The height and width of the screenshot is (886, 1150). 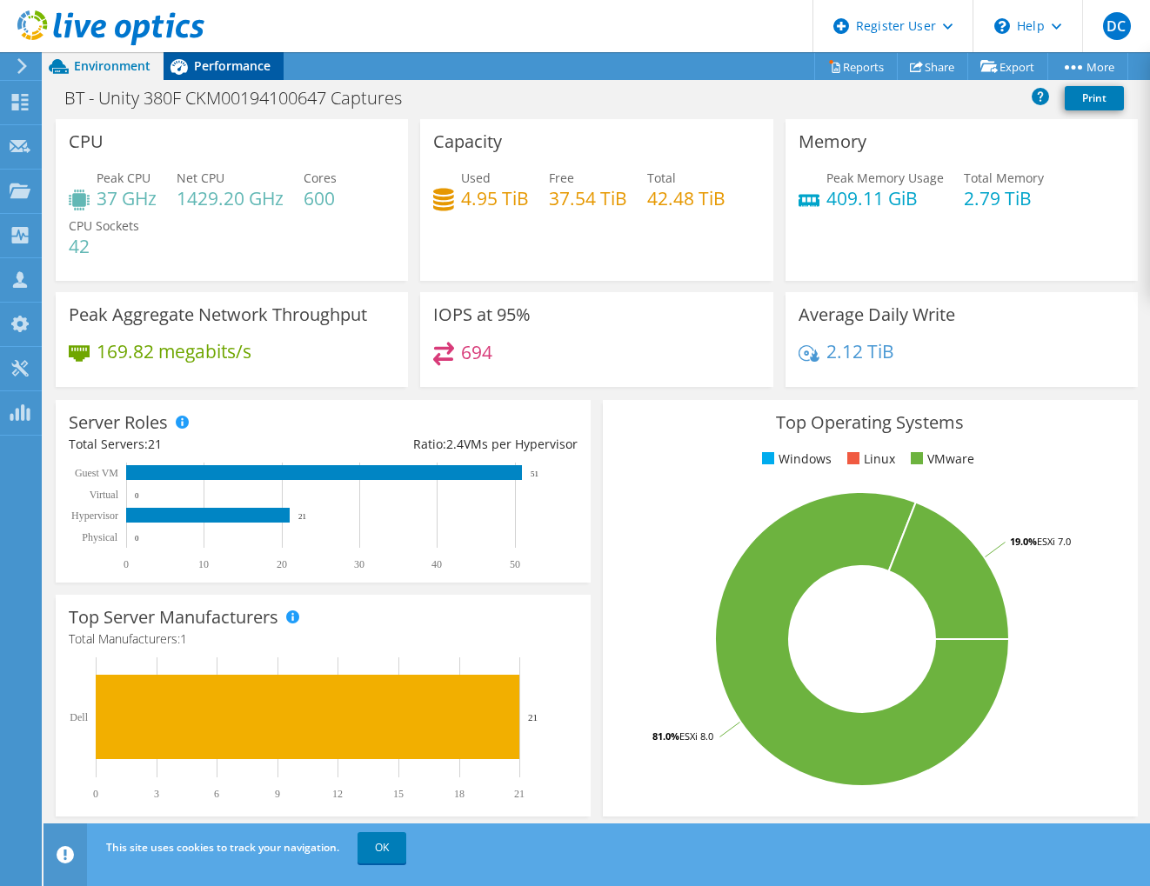 I want to click on text: Physical, so click(x=99, y=537).